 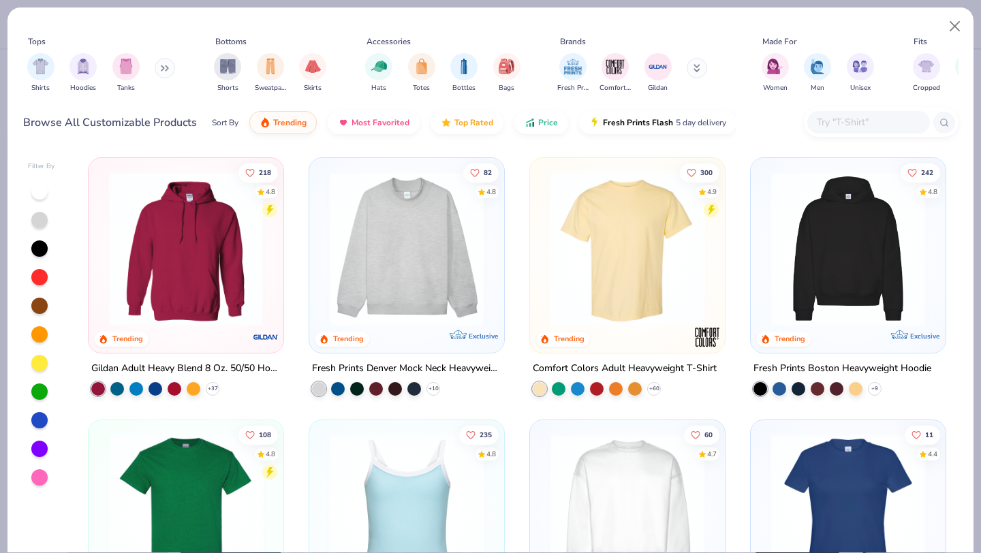 I want to click on img: Comfort Colors logo, so click(x=707, y=337).